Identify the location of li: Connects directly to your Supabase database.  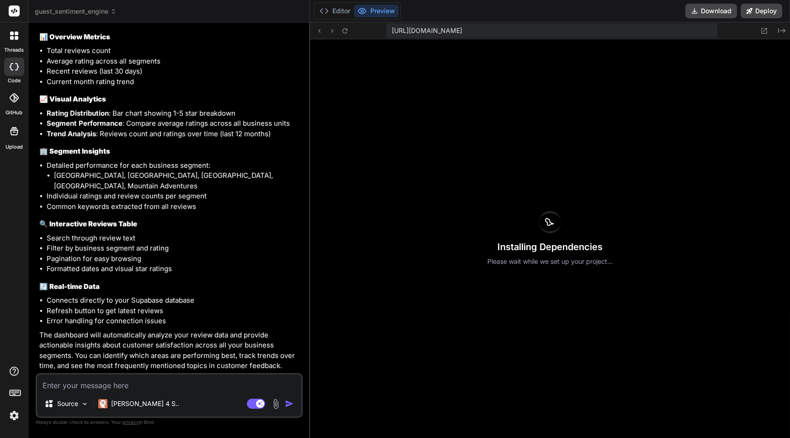
(174, 300).